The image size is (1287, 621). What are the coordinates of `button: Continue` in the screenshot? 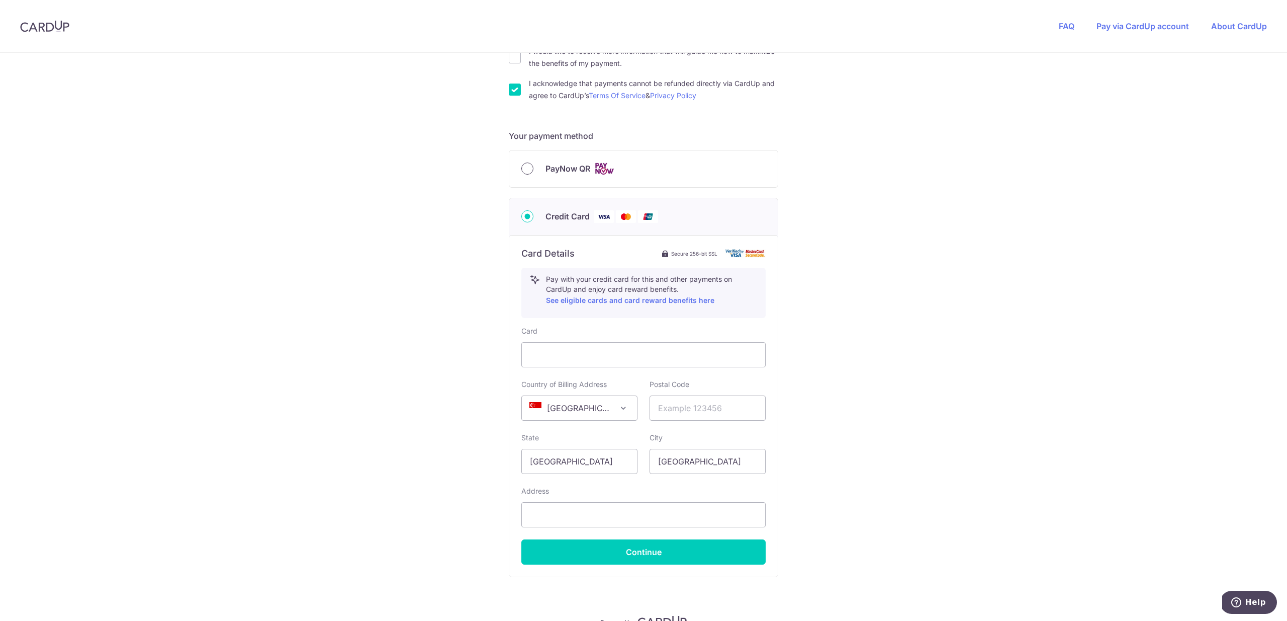 It's located at (644, 552).